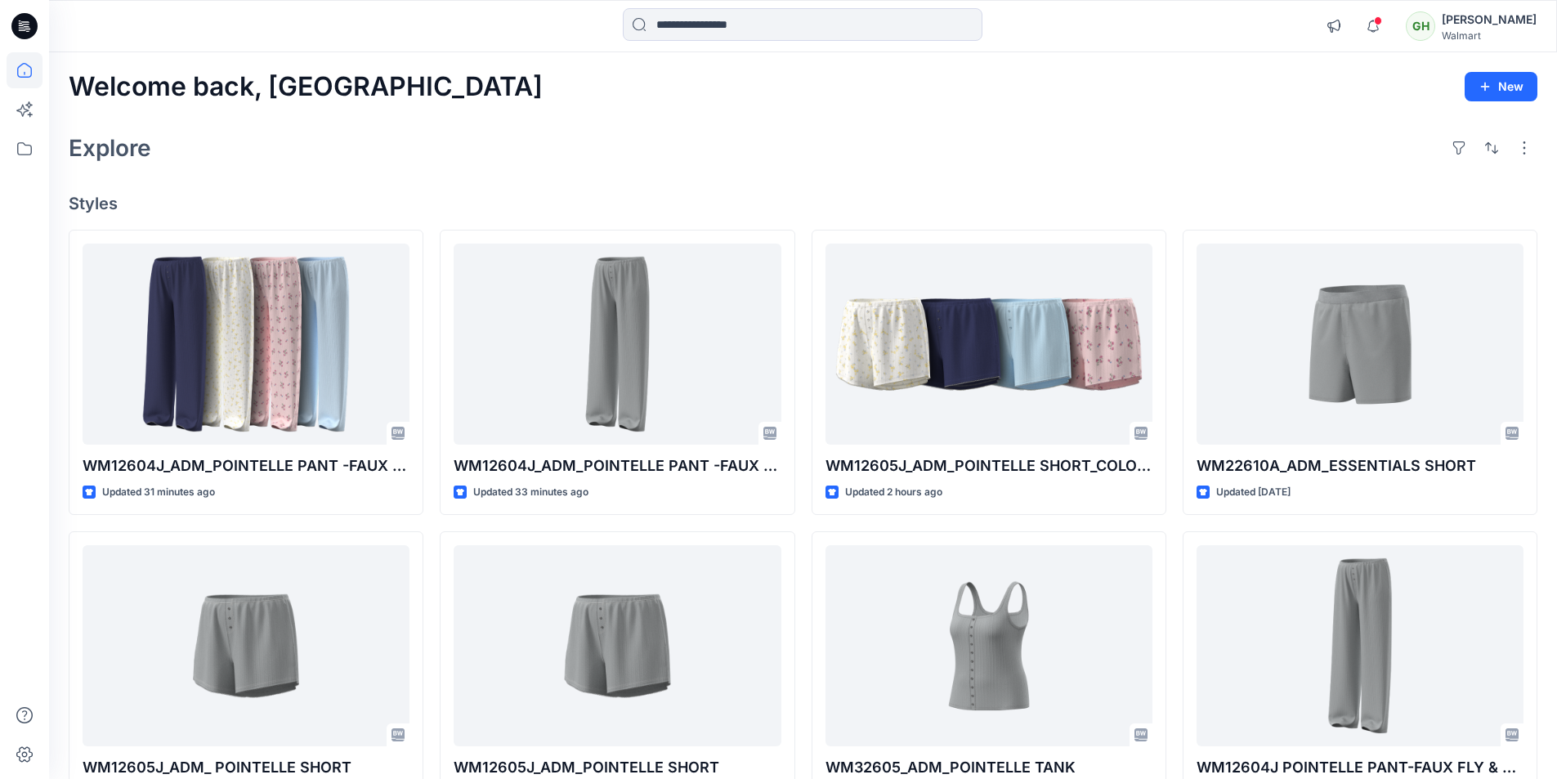 The image size is (1557, 779). I want to click on p: WM12604J POINTELLE PANT-FAUX FLY & BUTTONS + PICOT, so click(1360, 767).